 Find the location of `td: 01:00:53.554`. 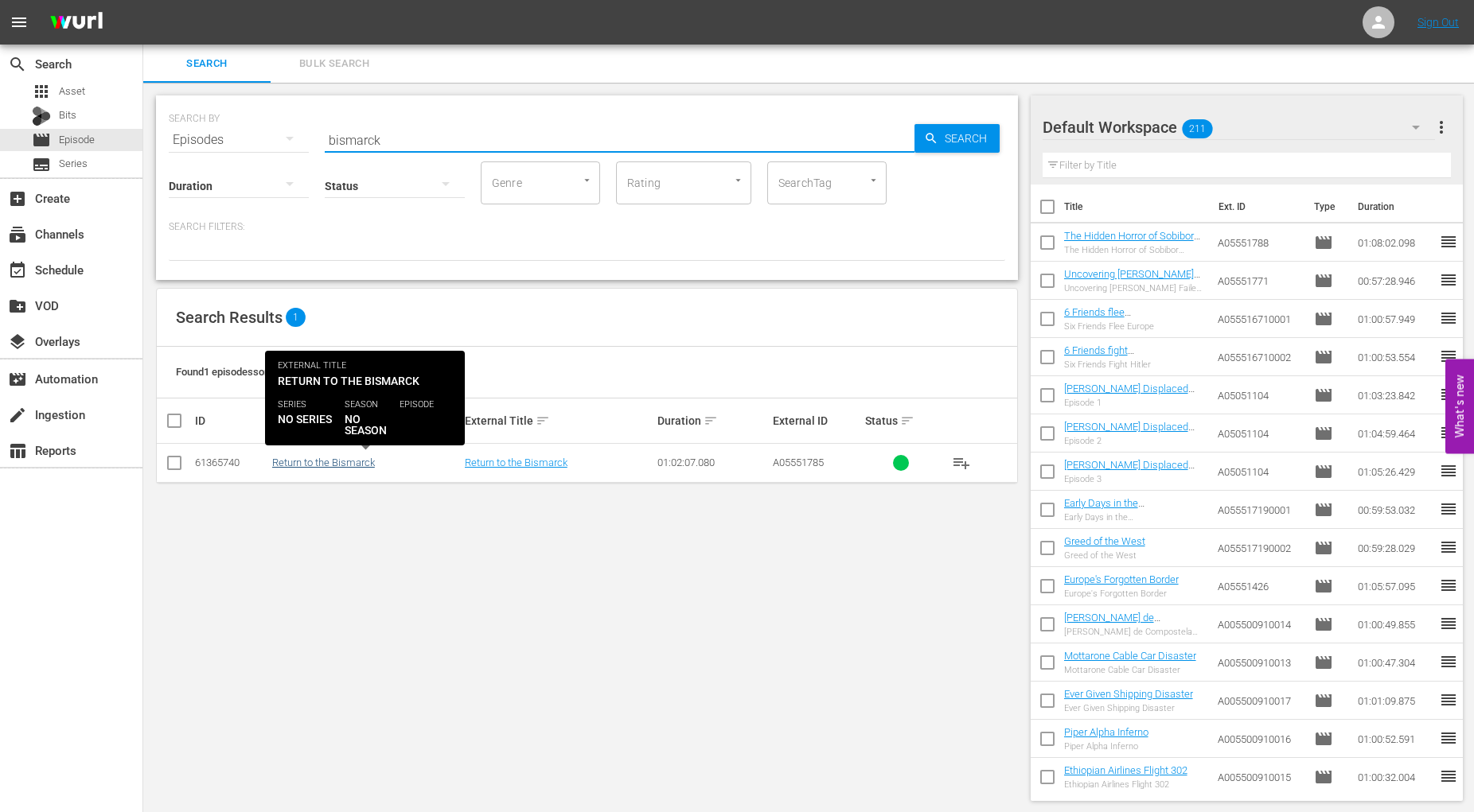

td: 01:00:53.554 is located at coordinates (1395, 357).